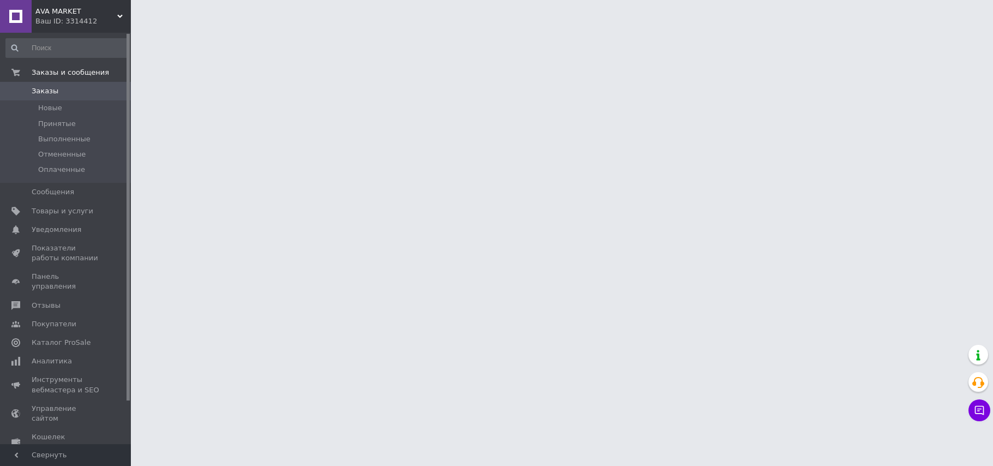  What do you see at coordinates (50, 108) in the screenshot?
I see `span: Новые` at bounding box center [50, 108].